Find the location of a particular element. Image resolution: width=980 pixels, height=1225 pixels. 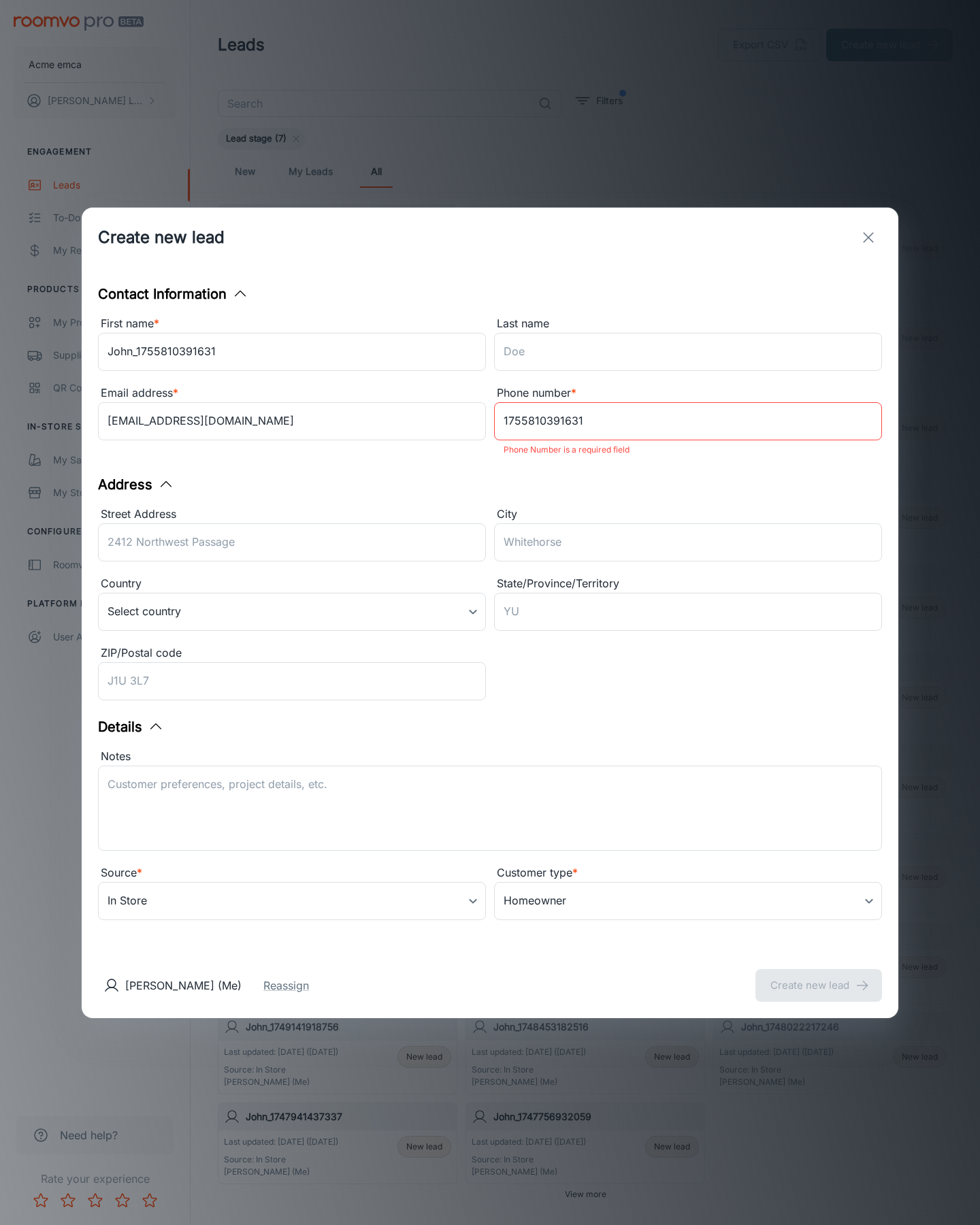

input: Doe is located at coordinates (688, 352).